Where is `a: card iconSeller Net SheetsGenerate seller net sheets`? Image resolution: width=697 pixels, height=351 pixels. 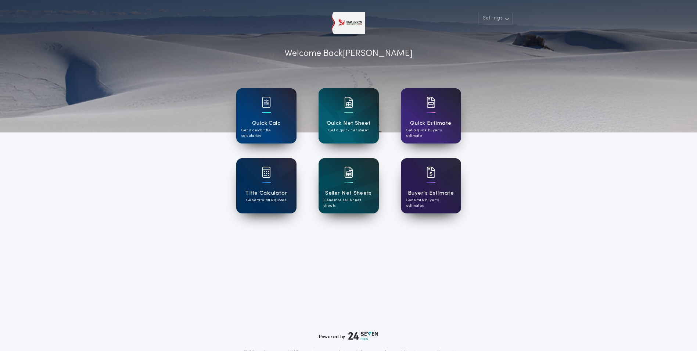 a: card iconSeller Net SheetsGenerate seller net sheets is located at coordinates (349, 186).